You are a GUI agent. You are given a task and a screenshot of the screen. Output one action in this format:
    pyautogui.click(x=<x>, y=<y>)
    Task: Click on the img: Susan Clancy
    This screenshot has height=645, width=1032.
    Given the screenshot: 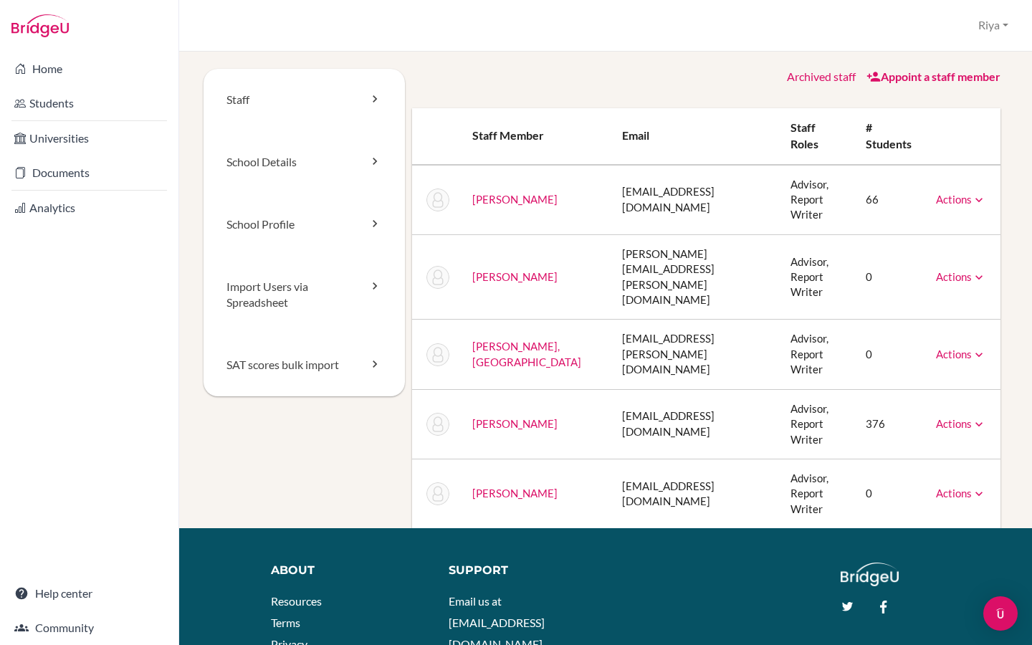 What is the action you would take?
    pyautogui.click(x=438, y=277)
    